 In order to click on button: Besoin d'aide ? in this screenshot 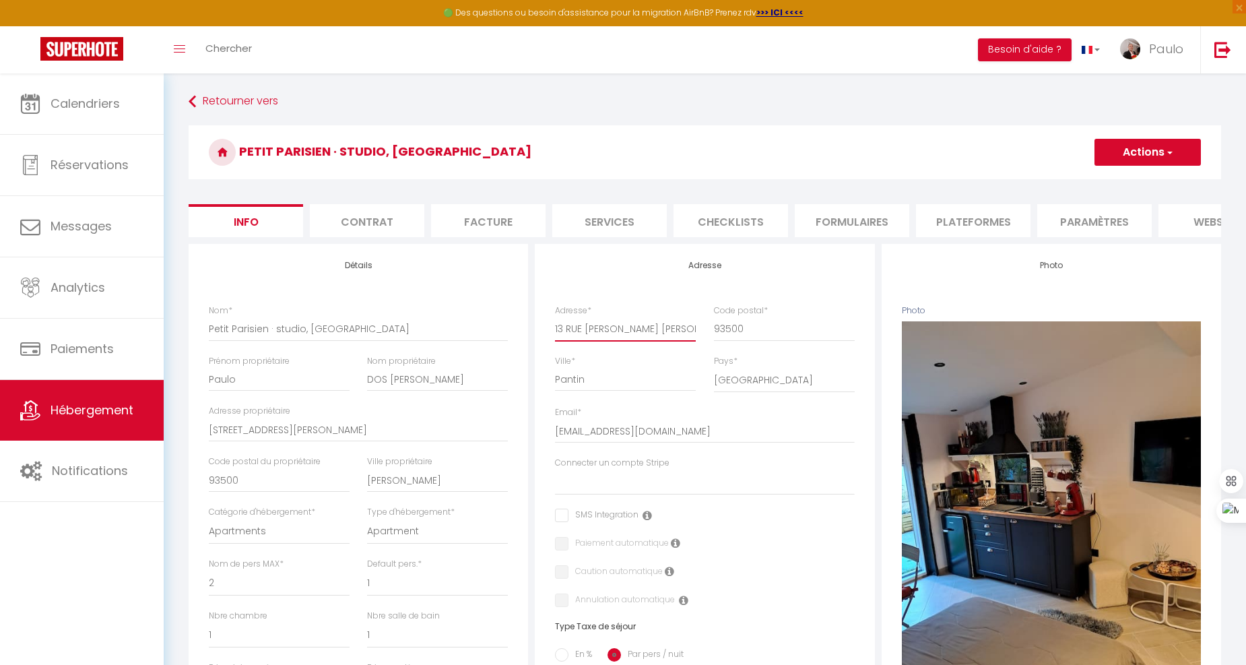, I will do `click(1024, 50)`.